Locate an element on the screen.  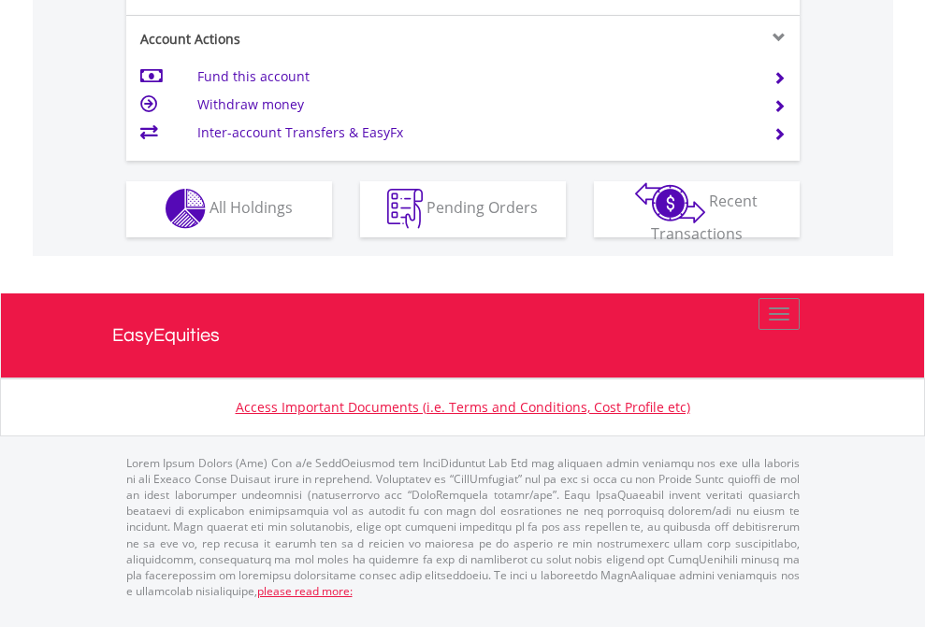
img: holdings-wht.png is located at coordinates (185, 209).